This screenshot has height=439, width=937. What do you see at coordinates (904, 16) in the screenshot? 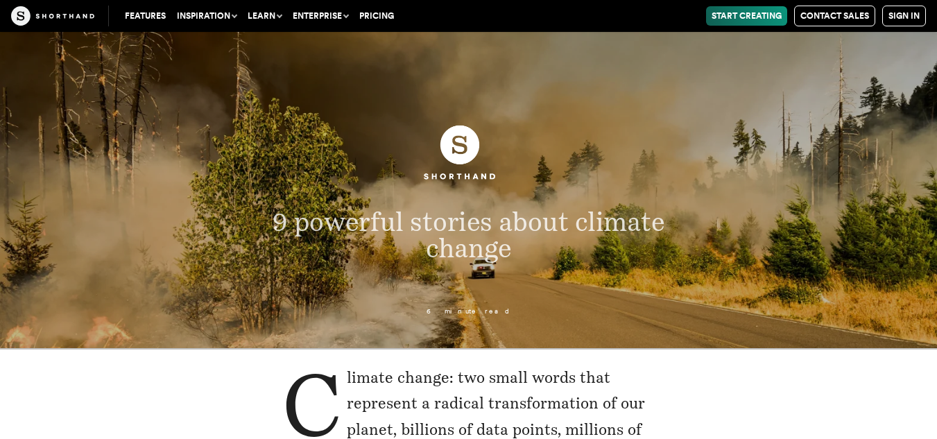
I see `a: Sign in` at bounding box center [904, 16].